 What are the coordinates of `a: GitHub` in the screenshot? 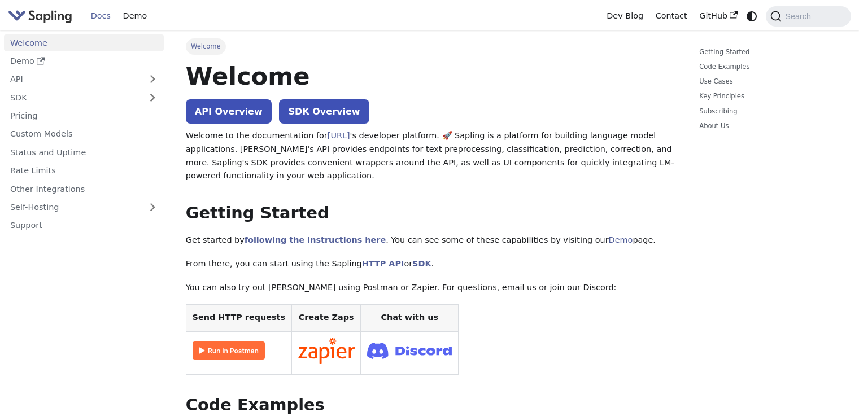 It's located at (718, 16).